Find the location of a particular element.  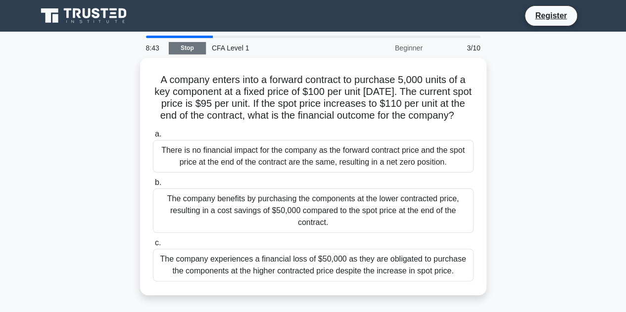

h5: A company enters into a forward contract to purchase 5,000 units of a key component at a fixed pr... is located at coordinates (313, 98).